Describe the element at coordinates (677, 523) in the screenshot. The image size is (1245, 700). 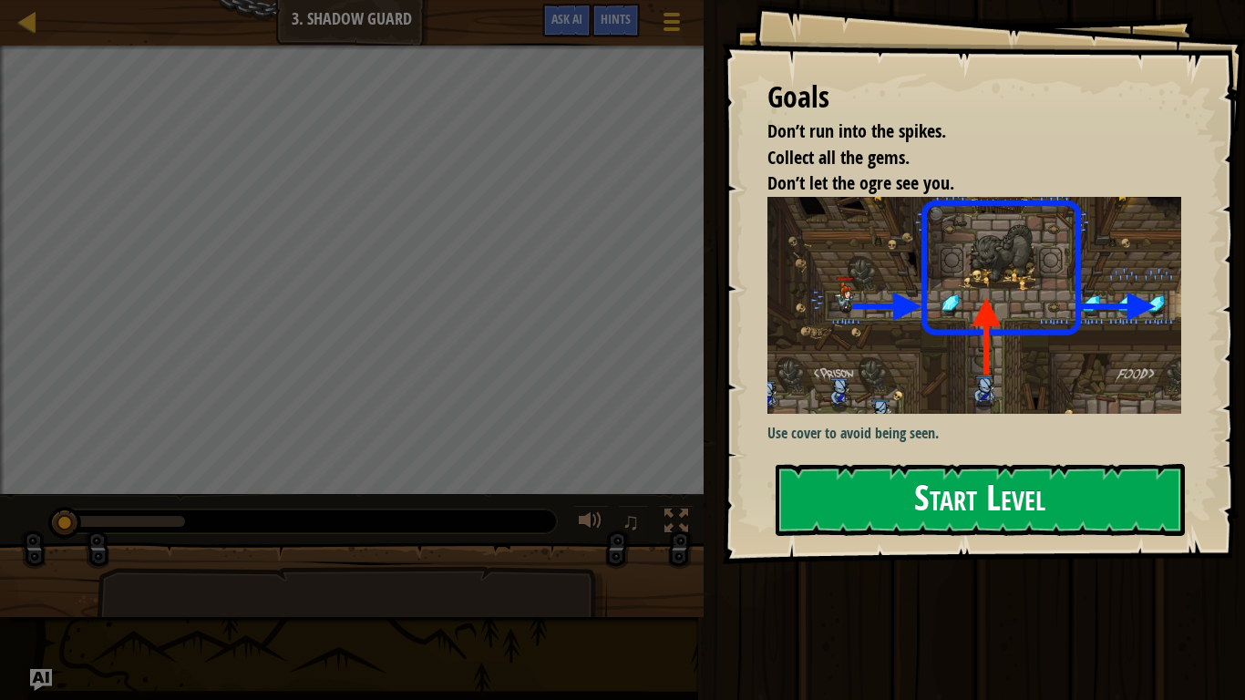
I see `button: Toggle fullscreen` at that location.